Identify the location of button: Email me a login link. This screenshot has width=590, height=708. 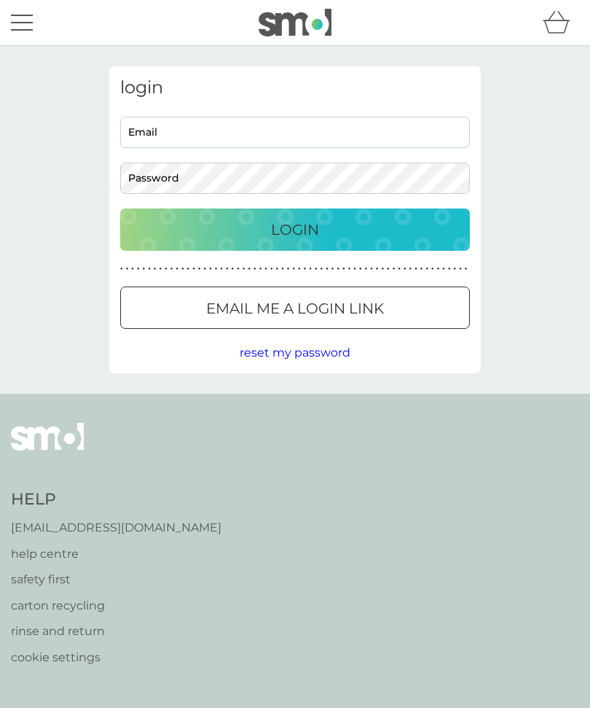
(295, 308).